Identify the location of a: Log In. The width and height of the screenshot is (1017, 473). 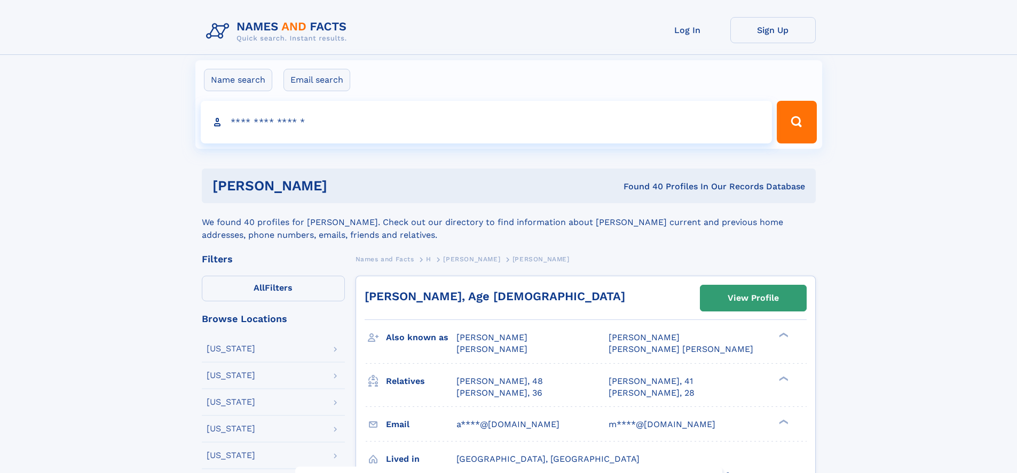
(687, 30).